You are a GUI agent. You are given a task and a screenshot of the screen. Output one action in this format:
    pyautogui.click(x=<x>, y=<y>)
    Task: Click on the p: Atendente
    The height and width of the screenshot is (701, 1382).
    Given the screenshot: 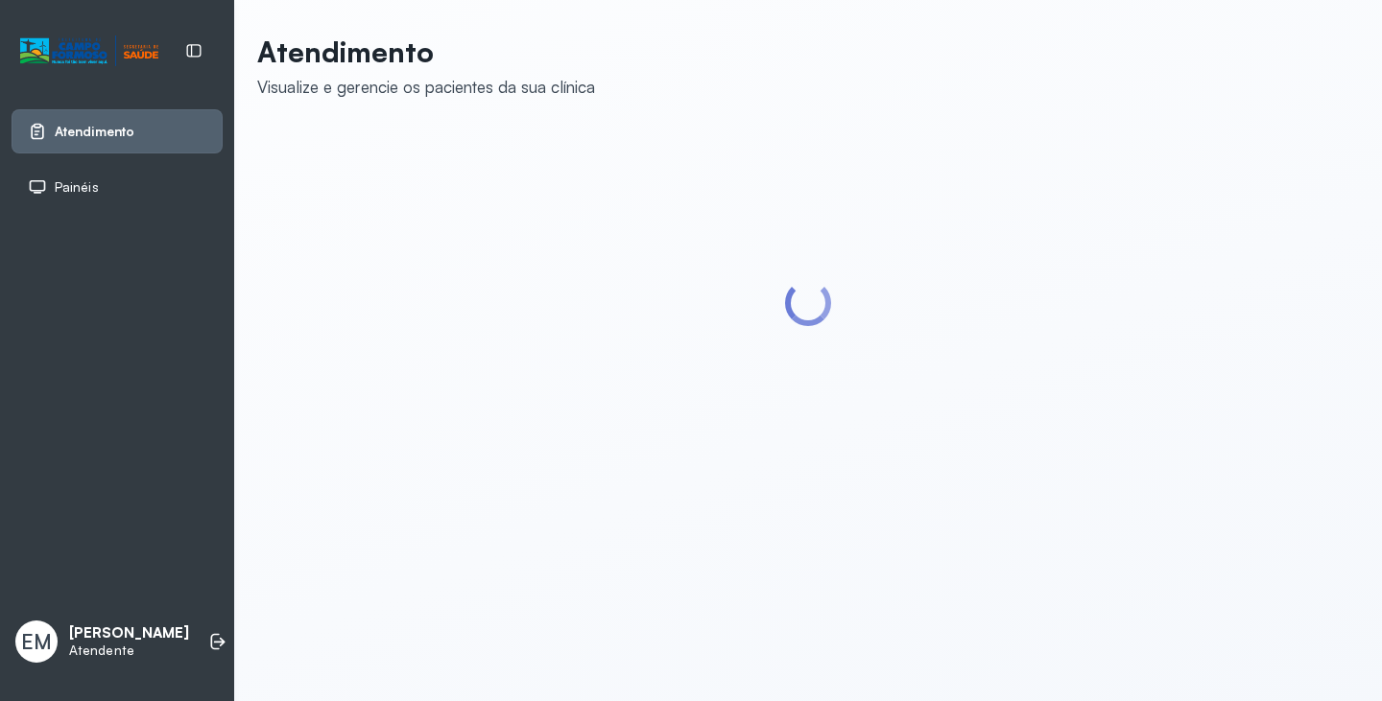 What is the action you would take?
    pyautogui.click(x=129, y=651)
    